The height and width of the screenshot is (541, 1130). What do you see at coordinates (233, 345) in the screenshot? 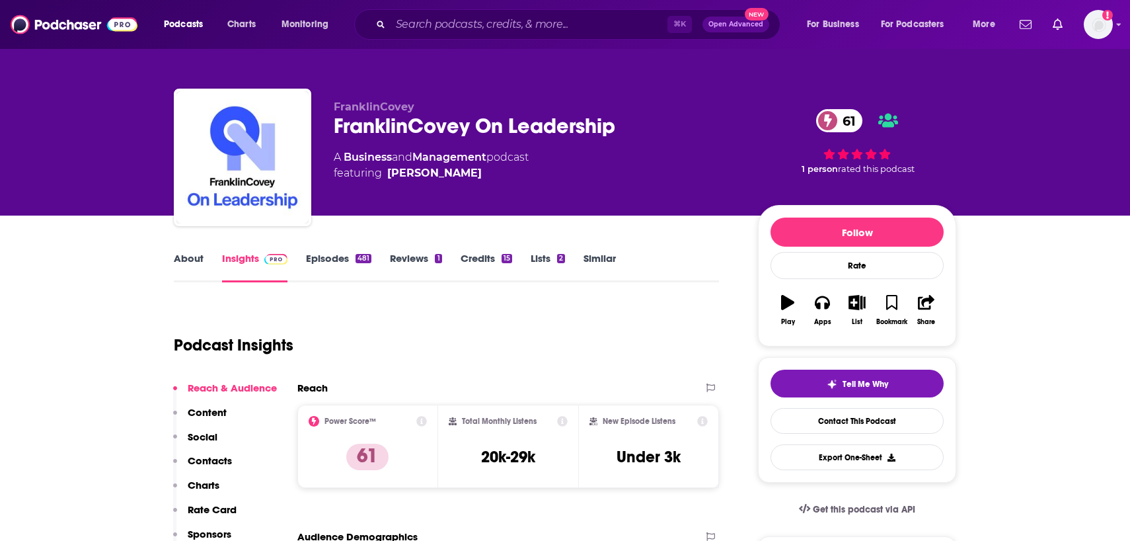
I see `h1: Podcast Insights` at bounding box center [233, 345].